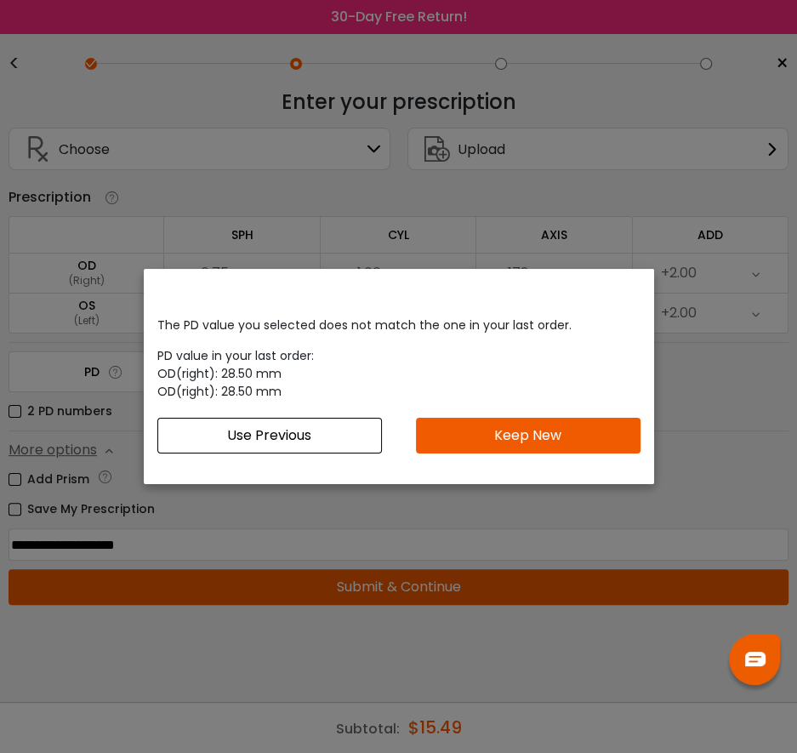 This screenshot has height=753, width=797. Describe the element at coordinates (399, 356) in the screenshot. I see `div: PD value in your last order:` at that location.